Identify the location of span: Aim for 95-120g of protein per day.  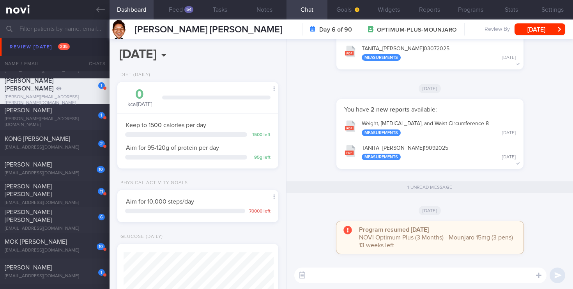
(172, 148).